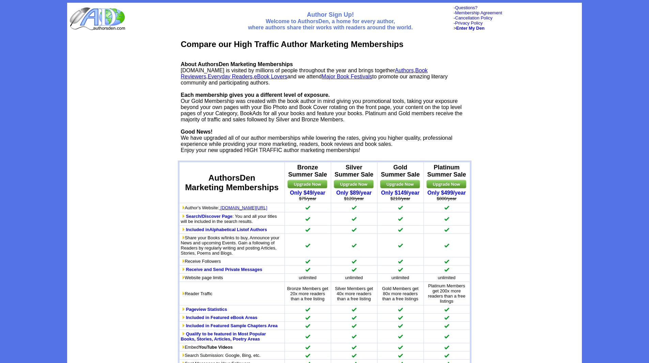  What do you see at coordinates (447, 192) in the screenshot?
I see `b: Only $499/year` at bounding box center [447, 192].